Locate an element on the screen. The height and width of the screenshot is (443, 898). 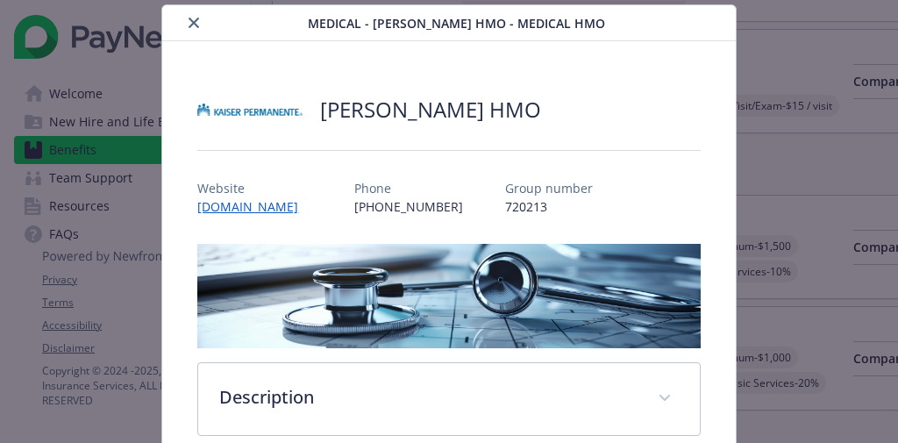
p: Website is located at coordinates (254, 188).